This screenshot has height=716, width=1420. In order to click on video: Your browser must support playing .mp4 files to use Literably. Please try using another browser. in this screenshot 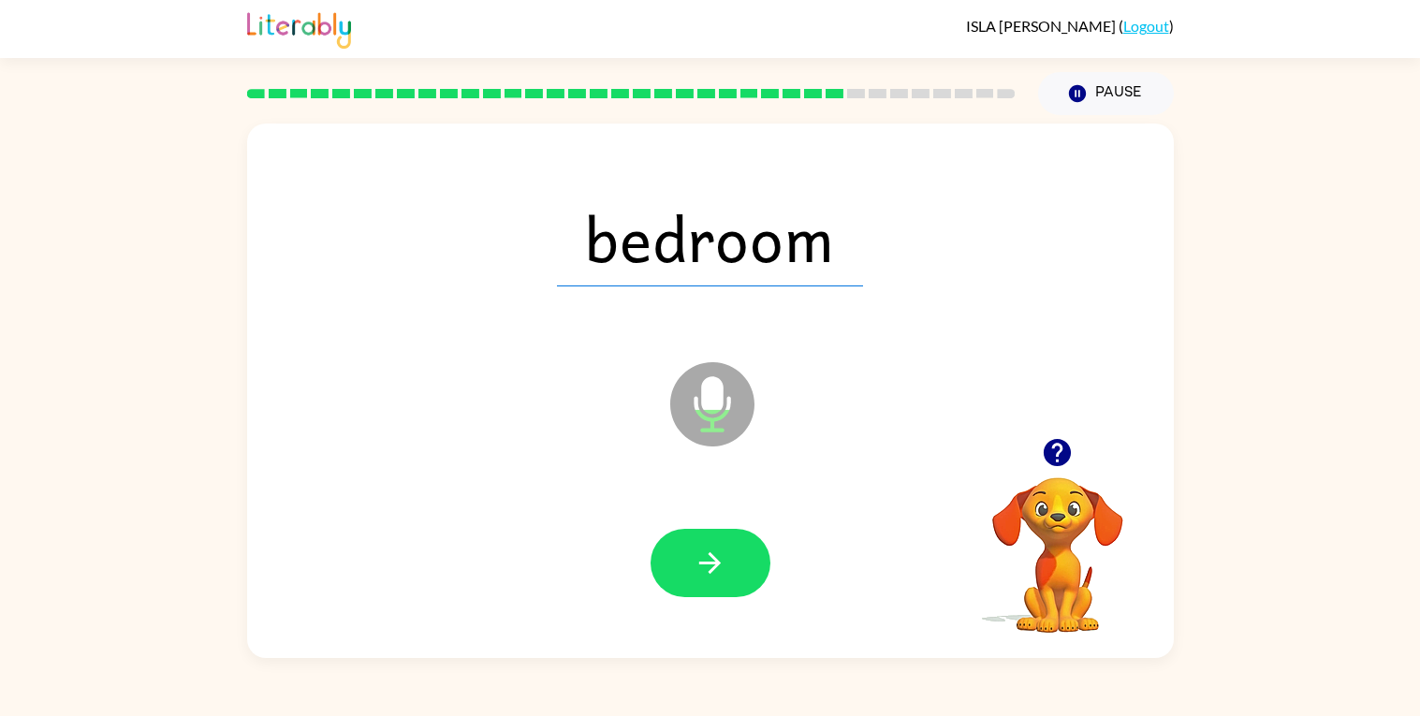, I will do `click(1058, 542)`.